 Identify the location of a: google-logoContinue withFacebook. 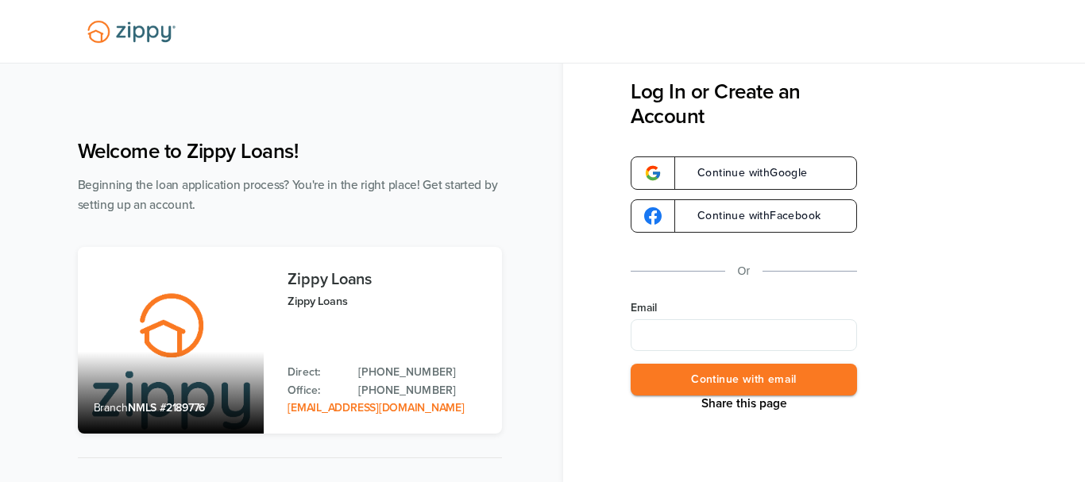
(743, 216).